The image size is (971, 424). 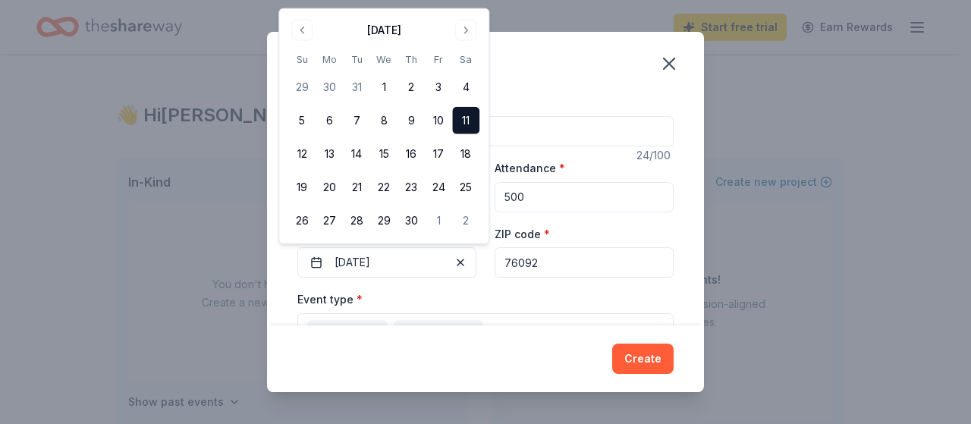 I want to click on button: 7, so click(x=357, y=121).